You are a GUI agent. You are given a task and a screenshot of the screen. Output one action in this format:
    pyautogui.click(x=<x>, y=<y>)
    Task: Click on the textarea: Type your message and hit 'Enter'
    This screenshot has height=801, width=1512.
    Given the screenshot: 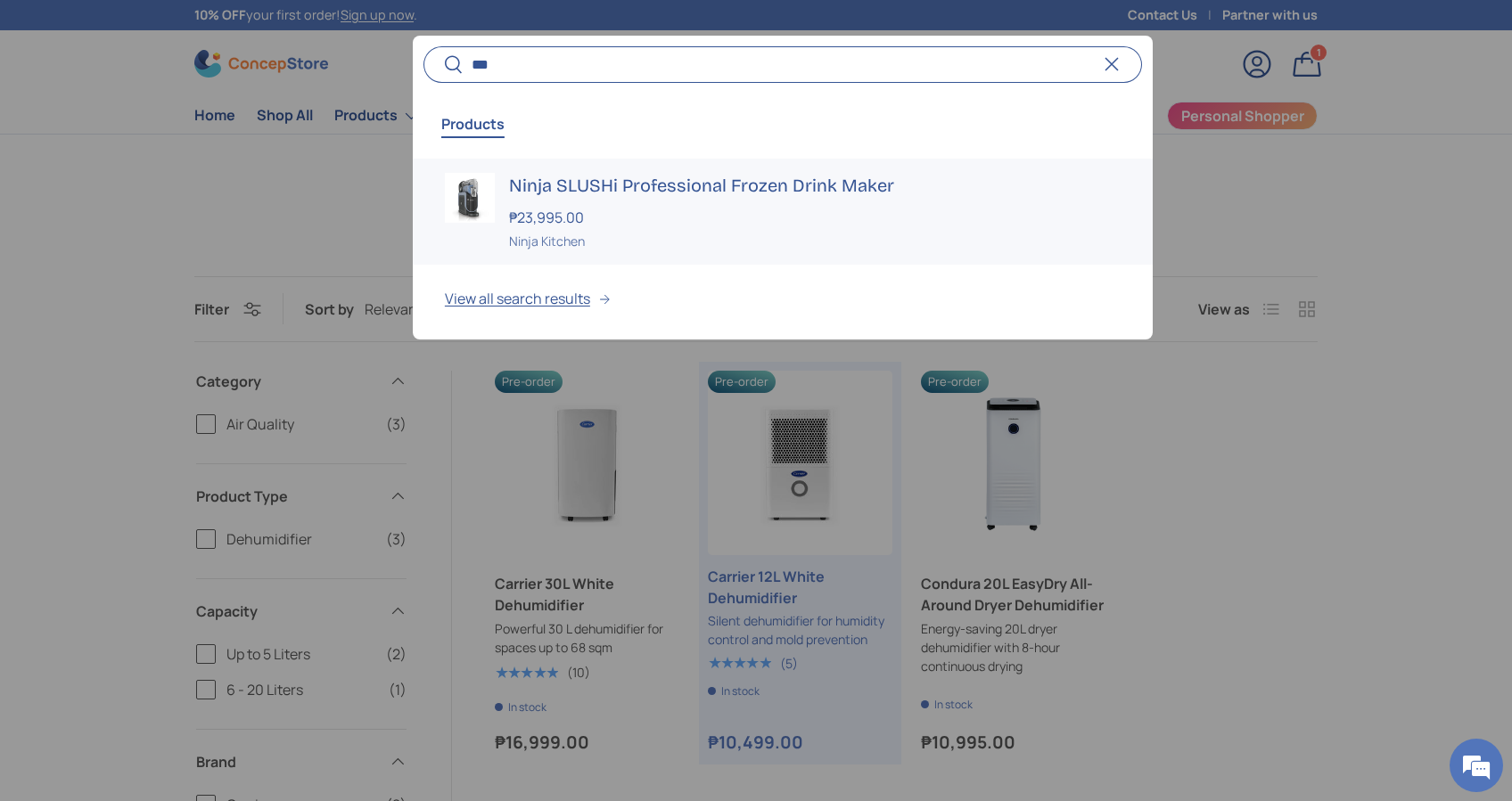 What is the action you would take?
    pyautogui.click(x=174, y=518)
    